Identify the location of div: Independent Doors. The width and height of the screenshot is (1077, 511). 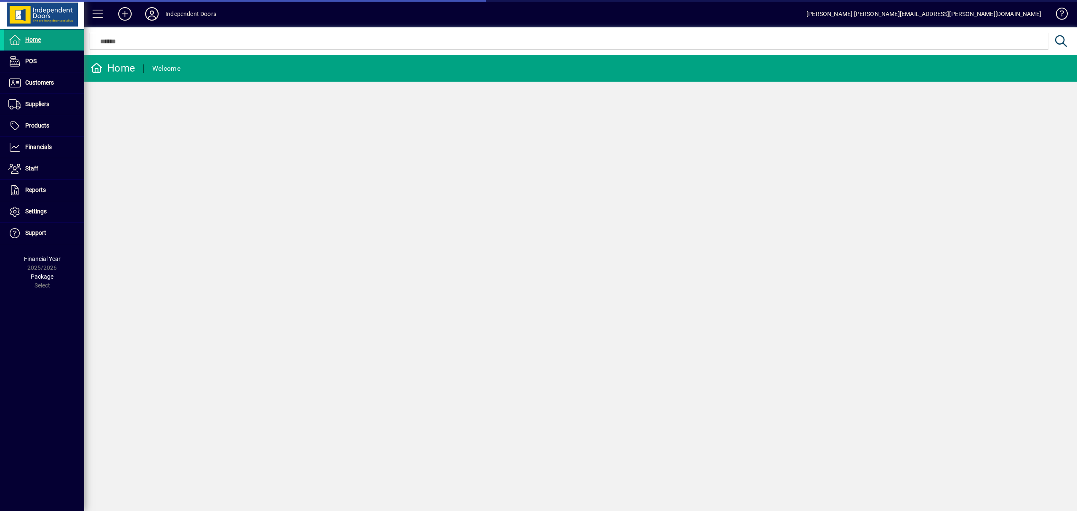
(191, 14).